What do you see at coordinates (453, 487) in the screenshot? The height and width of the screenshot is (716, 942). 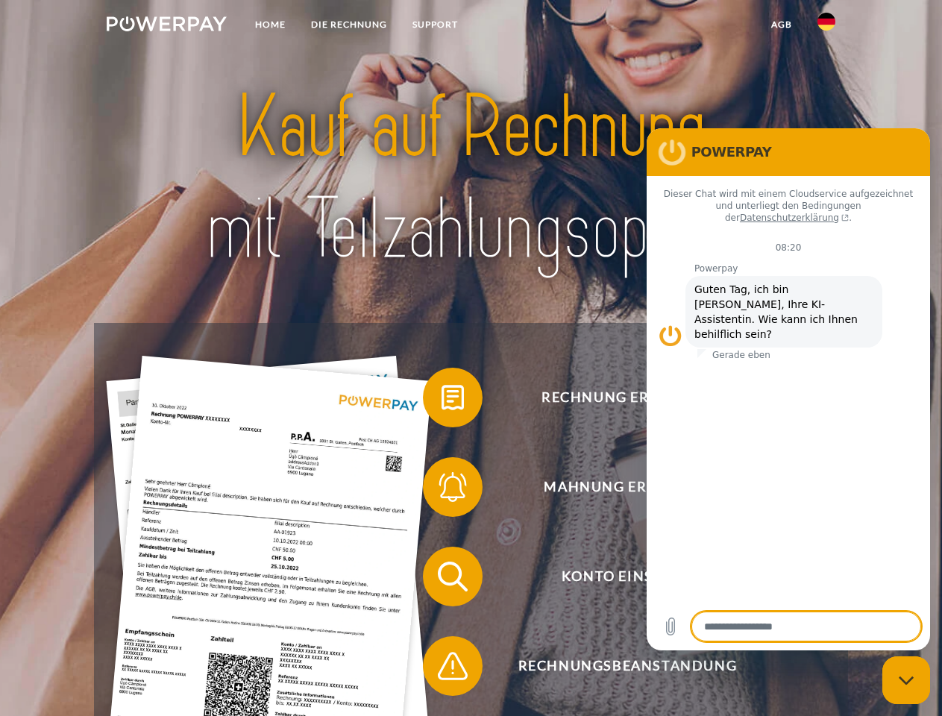 I see `img: qb_bell.svg` at bounding box center [453, 487].